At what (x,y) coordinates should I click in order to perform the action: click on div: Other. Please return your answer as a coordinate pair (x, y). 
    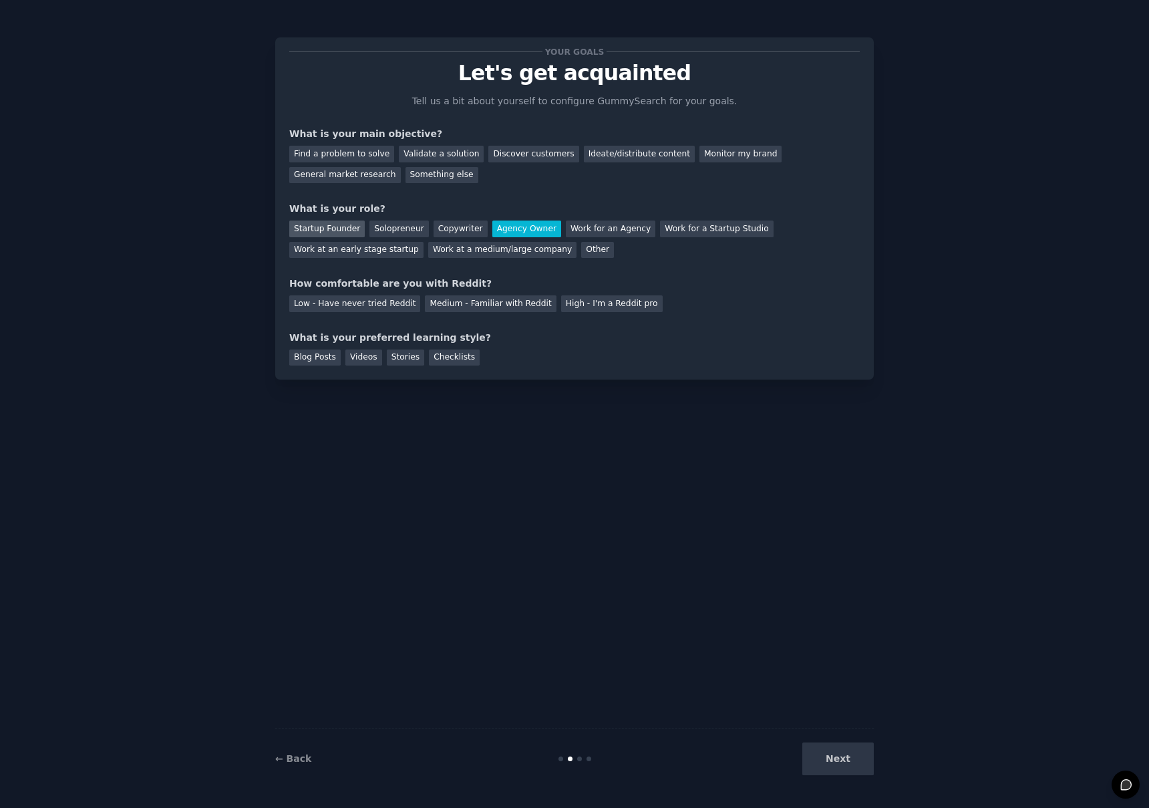
    Looking at the image, I should click on (597, 250).